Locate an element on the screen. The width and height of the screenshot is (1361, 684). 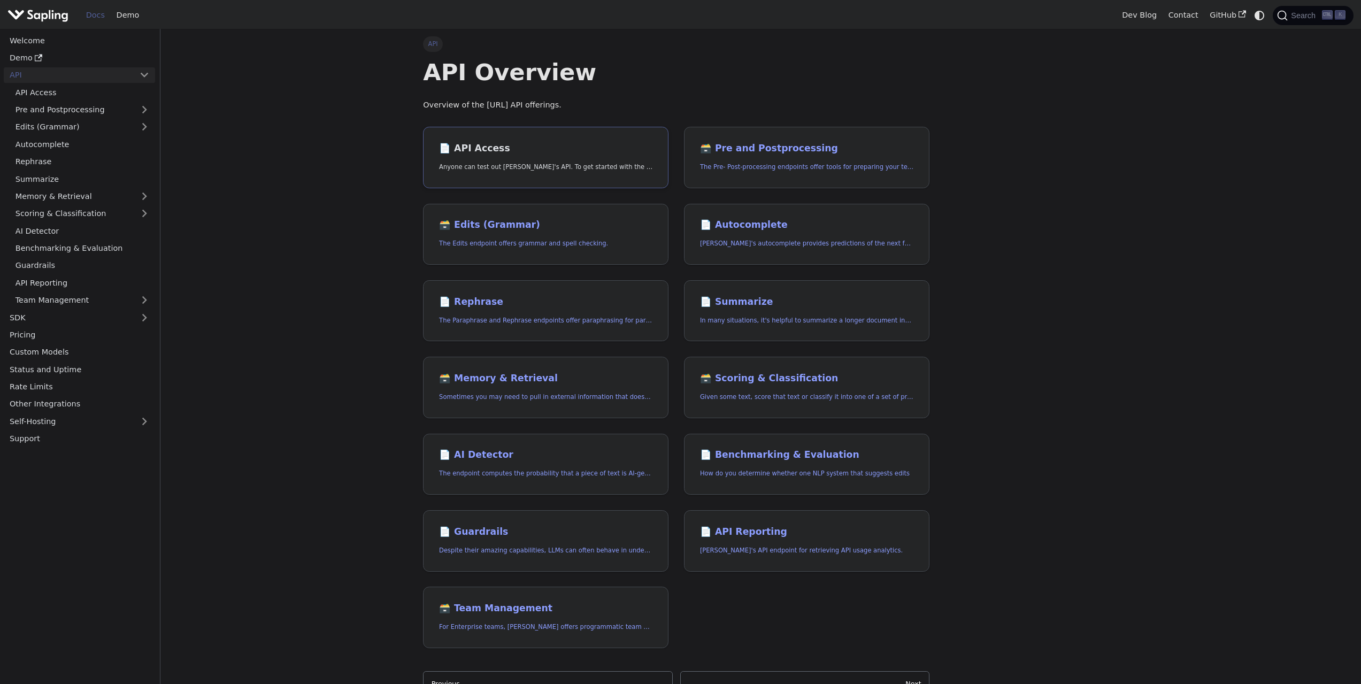
img: Sapling.ai is located at coordinates (38, 15).